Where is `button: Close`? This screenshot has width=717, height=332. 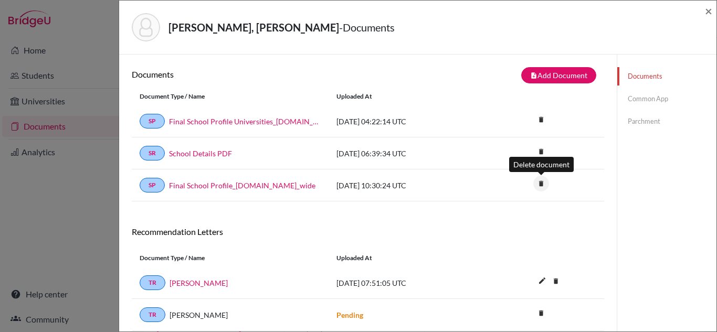 button: Close is located at coordinates (708, 11).